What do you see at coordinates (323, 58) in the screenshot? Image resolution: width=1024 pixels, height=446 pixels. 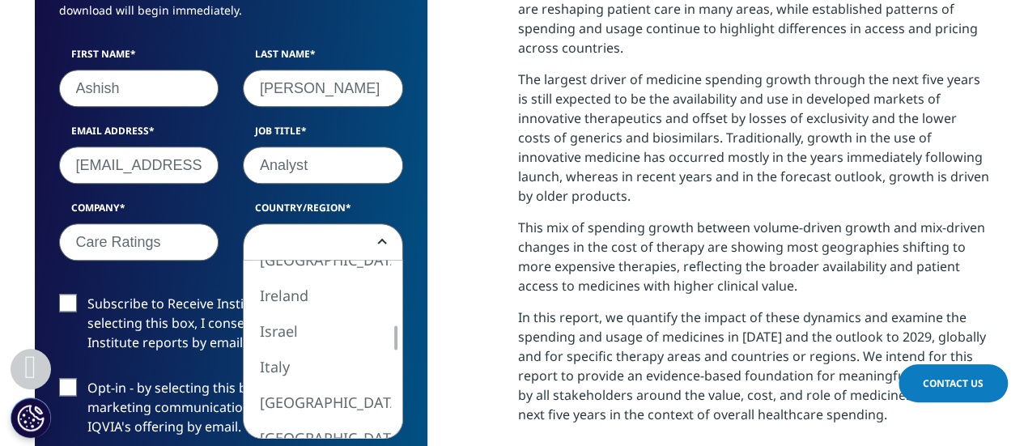 I see `label: Last Name` at bounding box center [323, 58].